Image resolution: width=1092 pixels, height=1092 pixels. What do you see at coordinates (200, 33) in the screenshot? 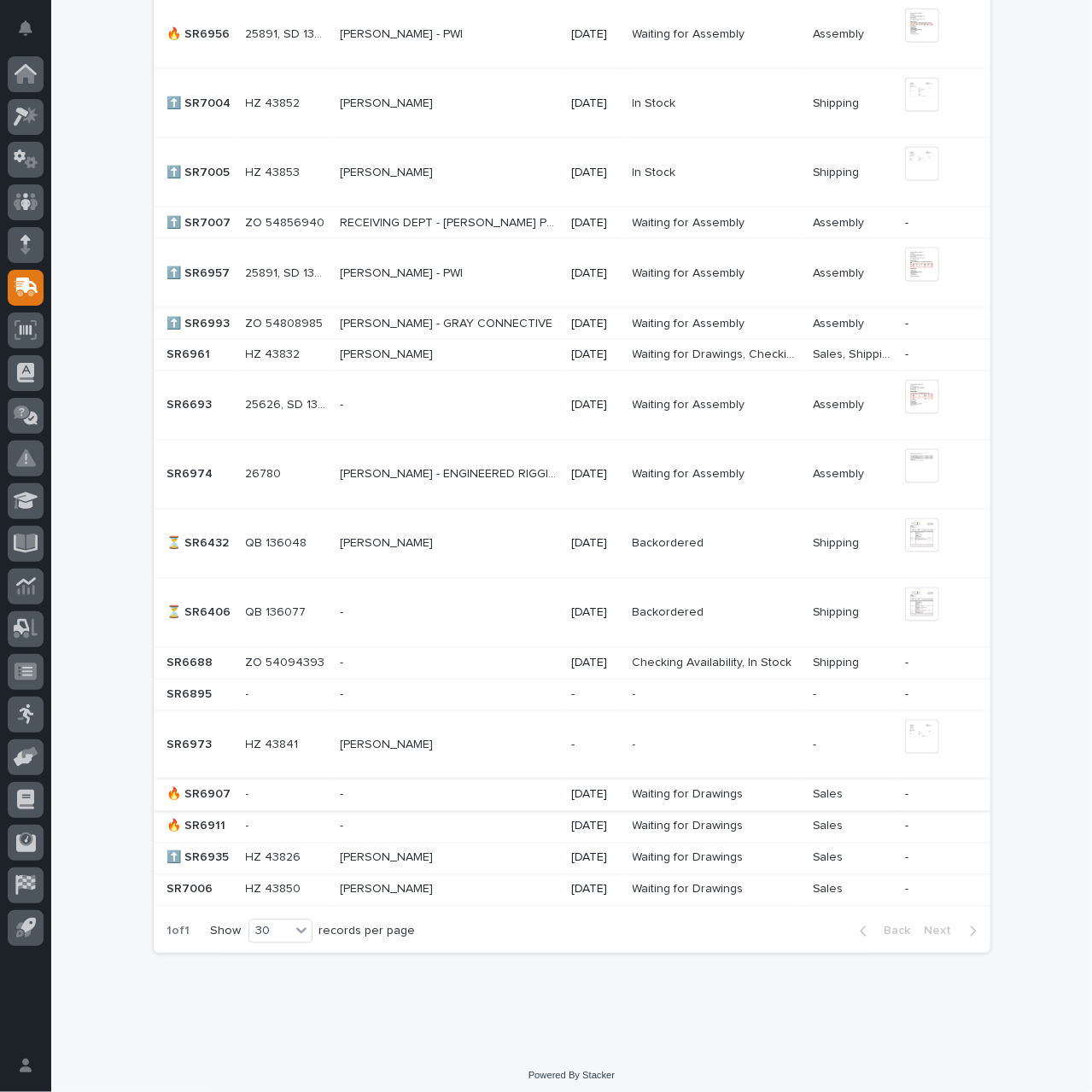
I see `p: 🔥 SR6956` at bounding box center [200, 33].